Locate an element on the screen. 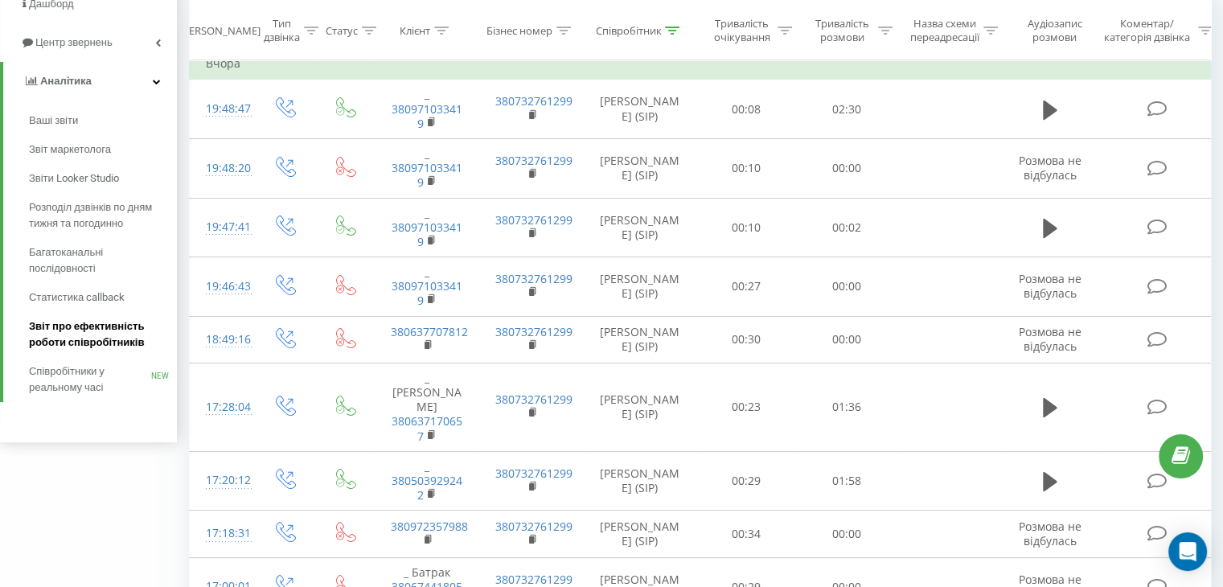 The height and width of the screenshot is (587, 1223). td: 00:23 is located at coordinates (746, 407).